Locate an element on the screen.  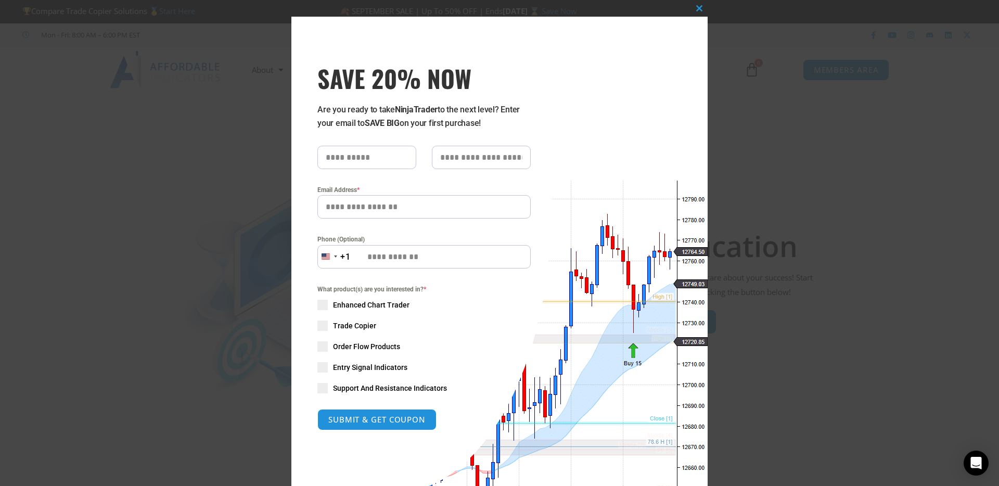
span: Order Flow Products is located at coordinates (366, 346).